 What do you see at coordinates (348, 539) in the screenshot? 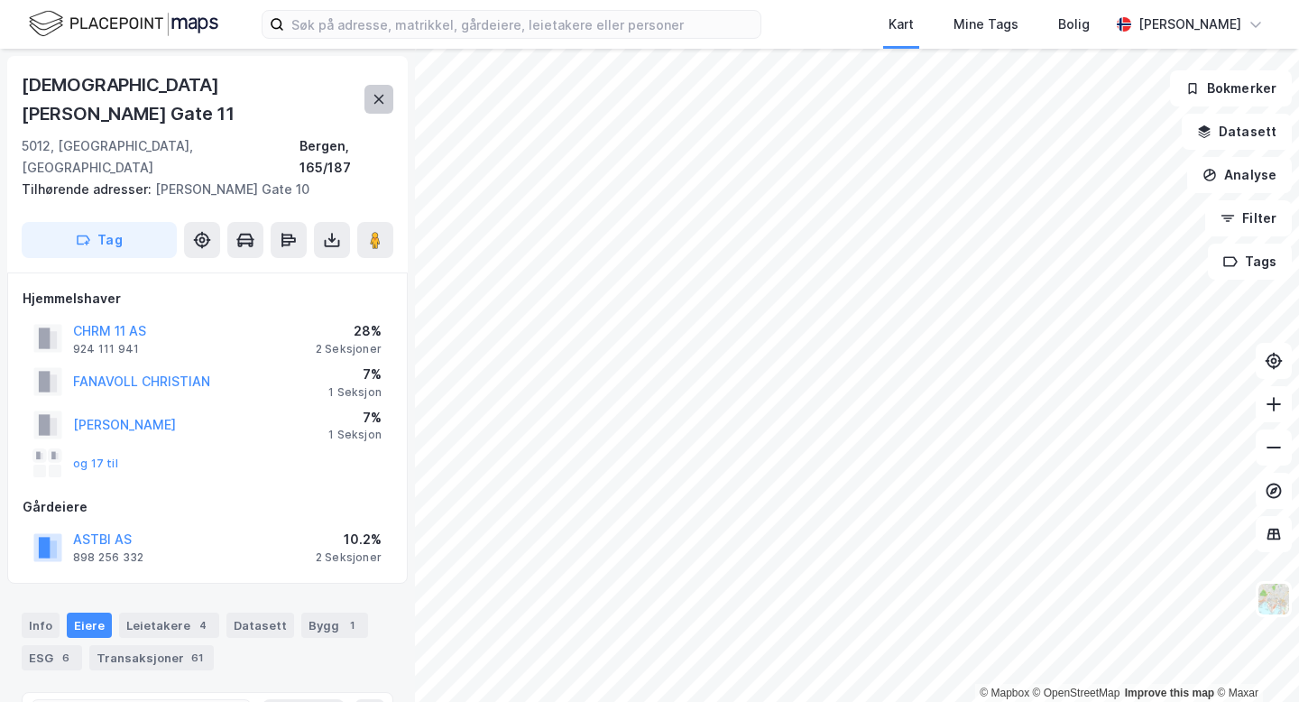
I see `div: 10.2%` at bounding box center [348, 539].